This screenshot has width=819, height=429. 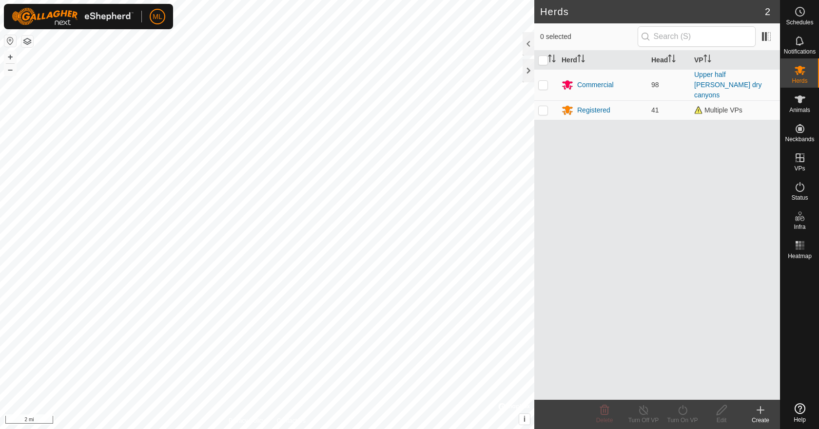 What do you see at coordinates (594, 110) in the screenshot?
I see `div: Registered` at bounding box center [594, 110].